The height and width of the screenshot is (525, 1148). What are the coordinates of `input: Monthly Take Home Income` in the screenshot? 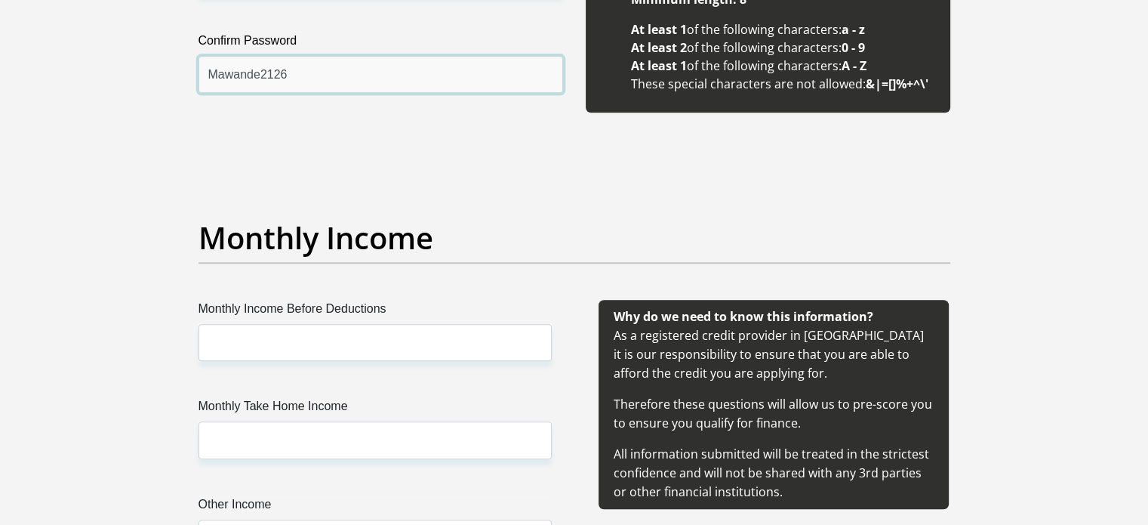 It's located at (375, 439).